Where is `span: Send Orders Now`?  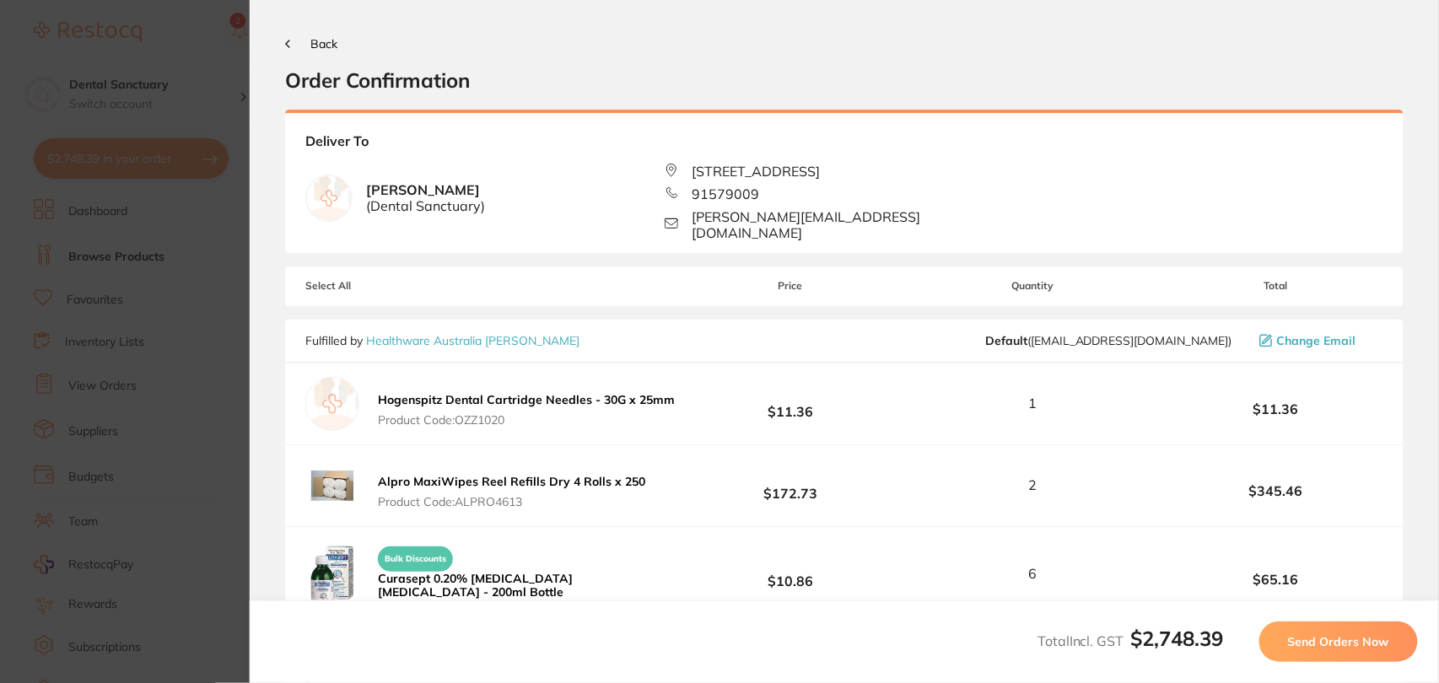 span: Send Orders Now is located at coordinates (1338, 642).